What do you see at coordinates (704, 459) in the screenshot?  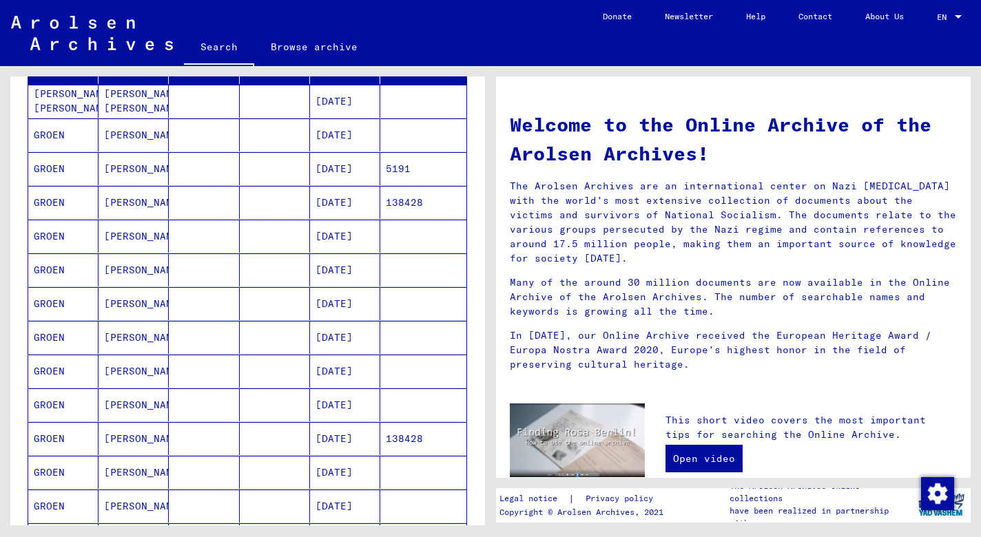 I see `a: Open video` at bounding box center [704, 459].